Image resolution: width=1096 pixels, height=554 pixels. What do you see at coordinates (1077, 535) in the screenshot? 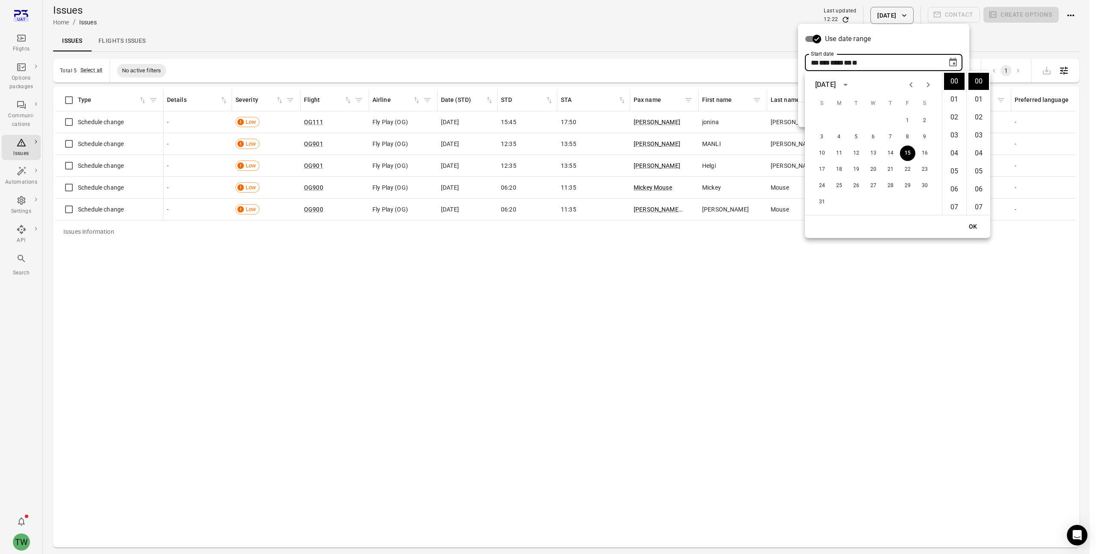
I see `div: Open Intercom Messenger` at bounding box center [1077, 535].